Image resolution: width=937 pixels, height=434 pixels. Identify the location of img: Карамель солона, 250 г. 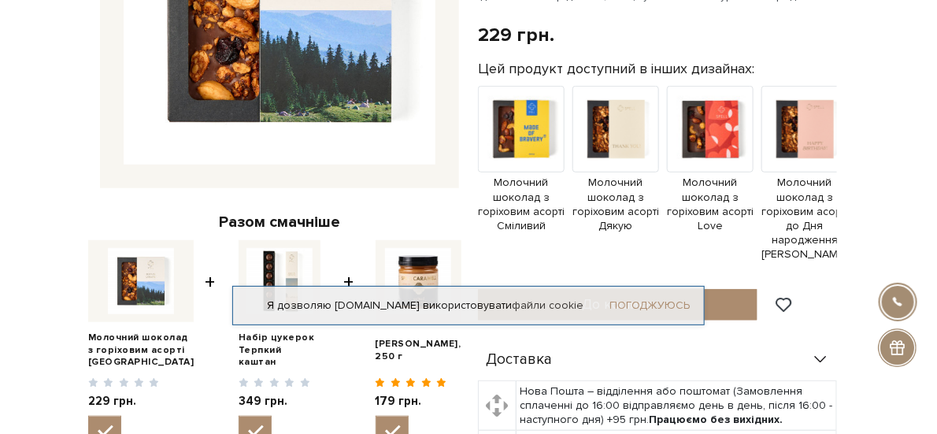
(418, 281).